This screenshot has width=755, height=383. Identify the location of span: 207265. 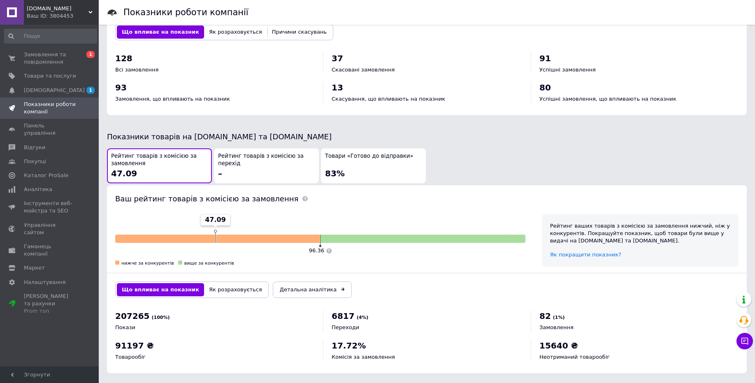
(132, 316).